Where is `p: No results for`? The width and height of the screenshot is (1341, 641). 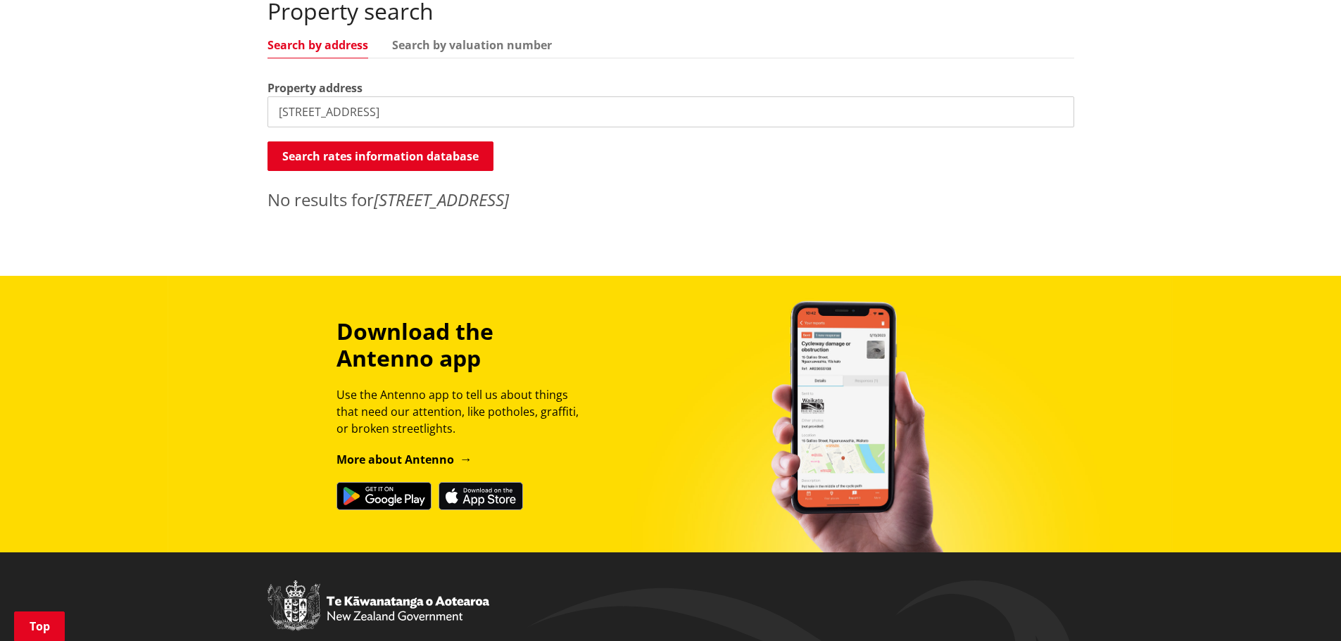
p: No results for is located at coordinates (671, 200).